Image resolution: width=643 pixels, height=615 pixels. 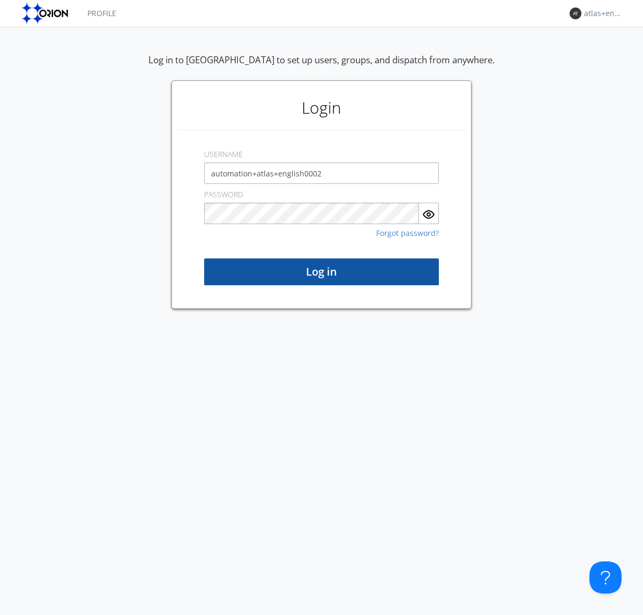 I want to click on label: PASSWORD, so click(x=223, y=195).